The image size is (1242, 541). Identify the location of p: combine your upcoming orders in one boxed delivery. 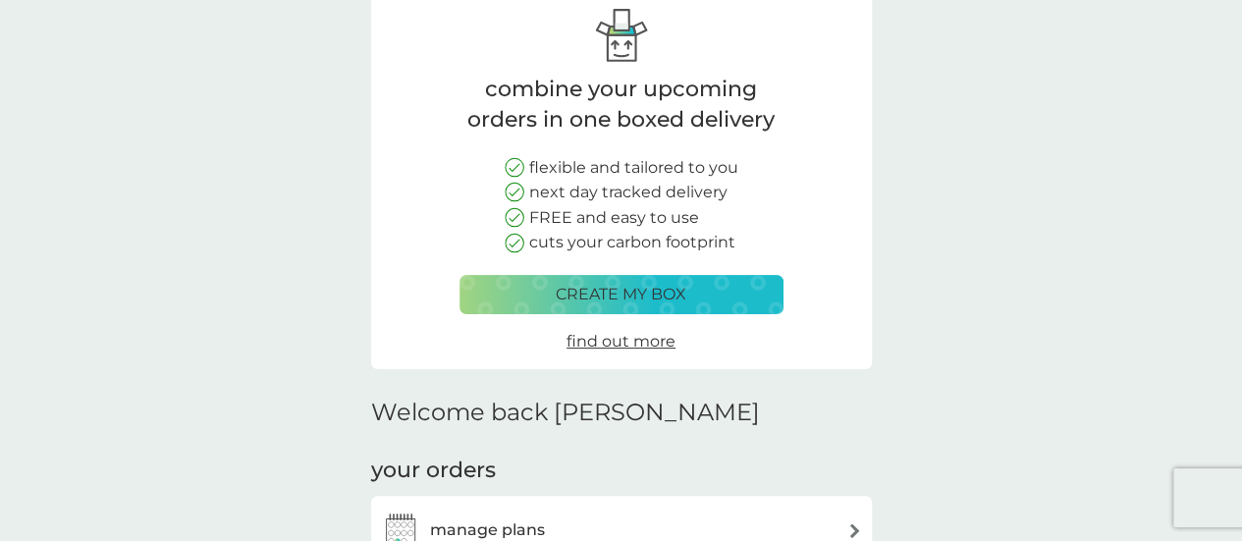
(622, 105).